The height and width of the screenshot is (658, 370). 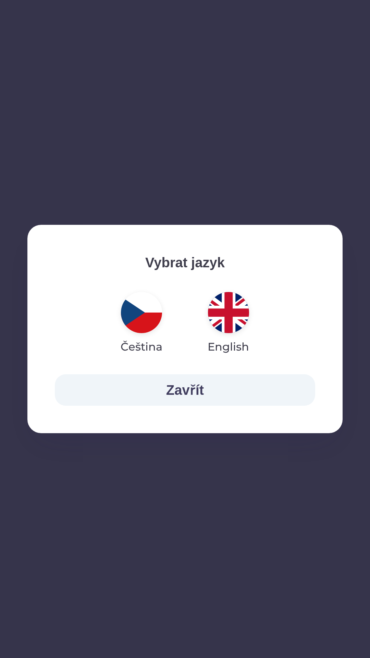 I want to click on button: Zavřít, so click(x=185, y=390).